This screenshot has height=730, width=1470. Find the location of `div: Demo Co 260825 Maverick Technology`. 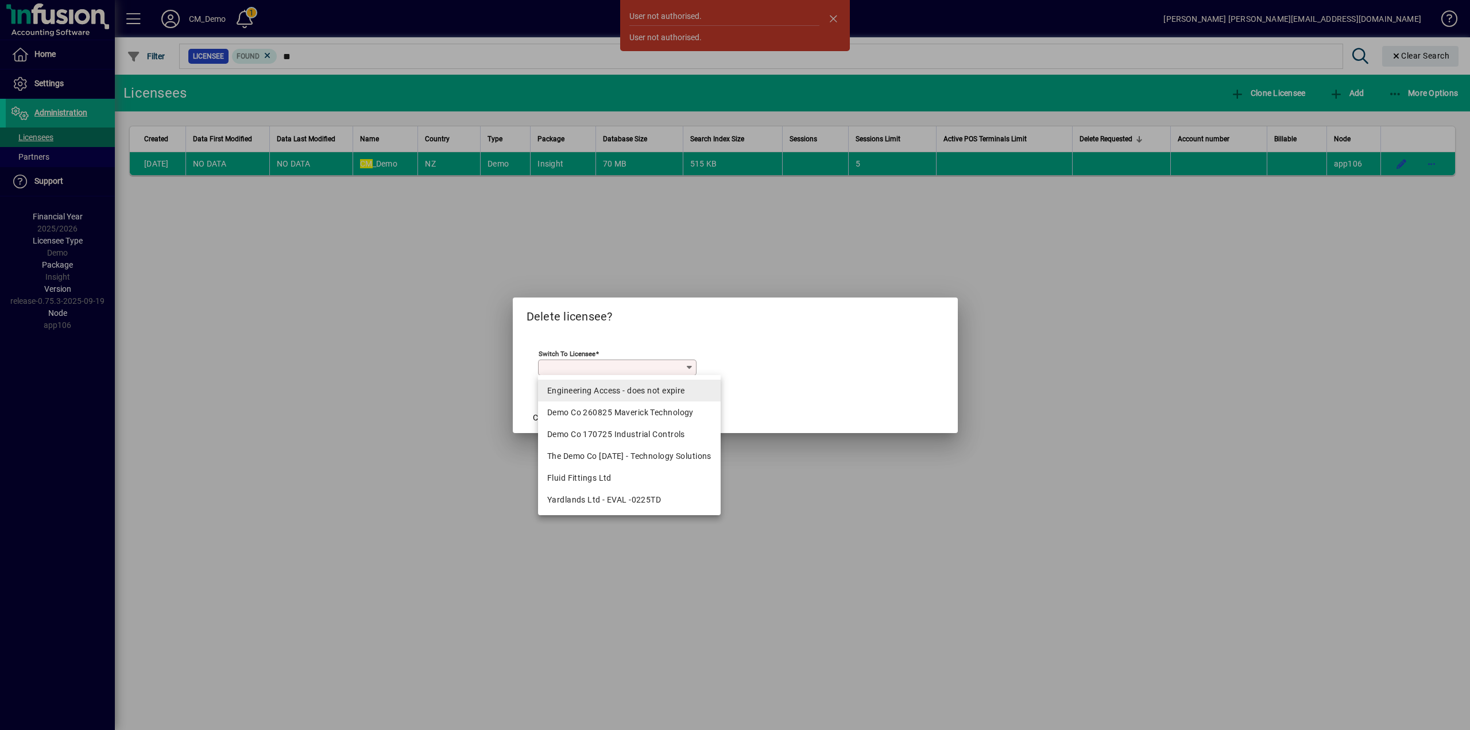

div: Demo Co 260825 Maverick Technology is located at coordinates (629, 412).